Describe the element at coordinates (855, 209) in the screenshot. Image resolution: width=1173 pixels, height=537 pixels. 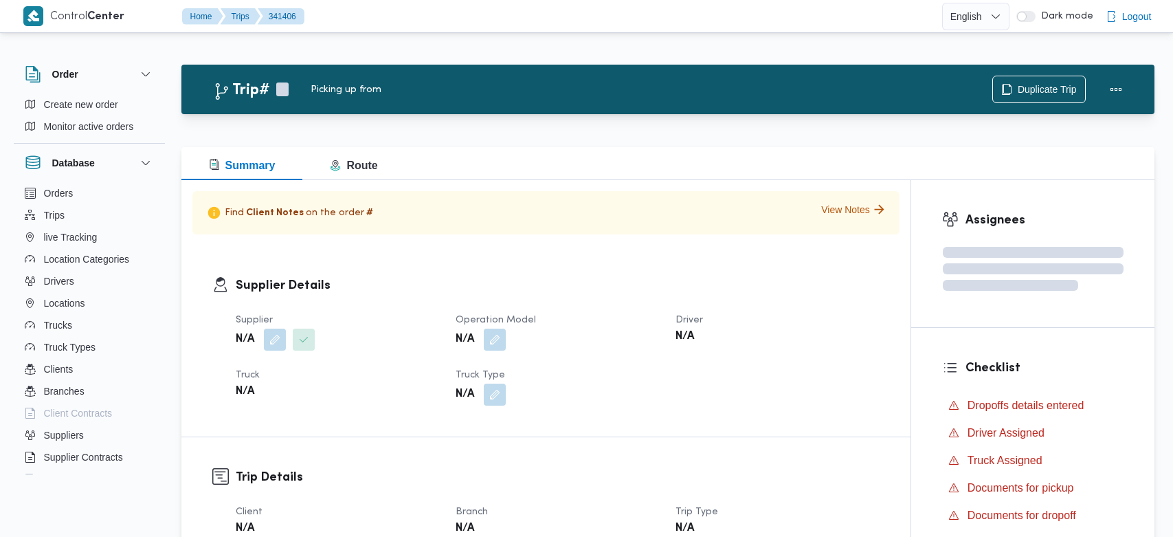
I see `button: View Notes` at that location.